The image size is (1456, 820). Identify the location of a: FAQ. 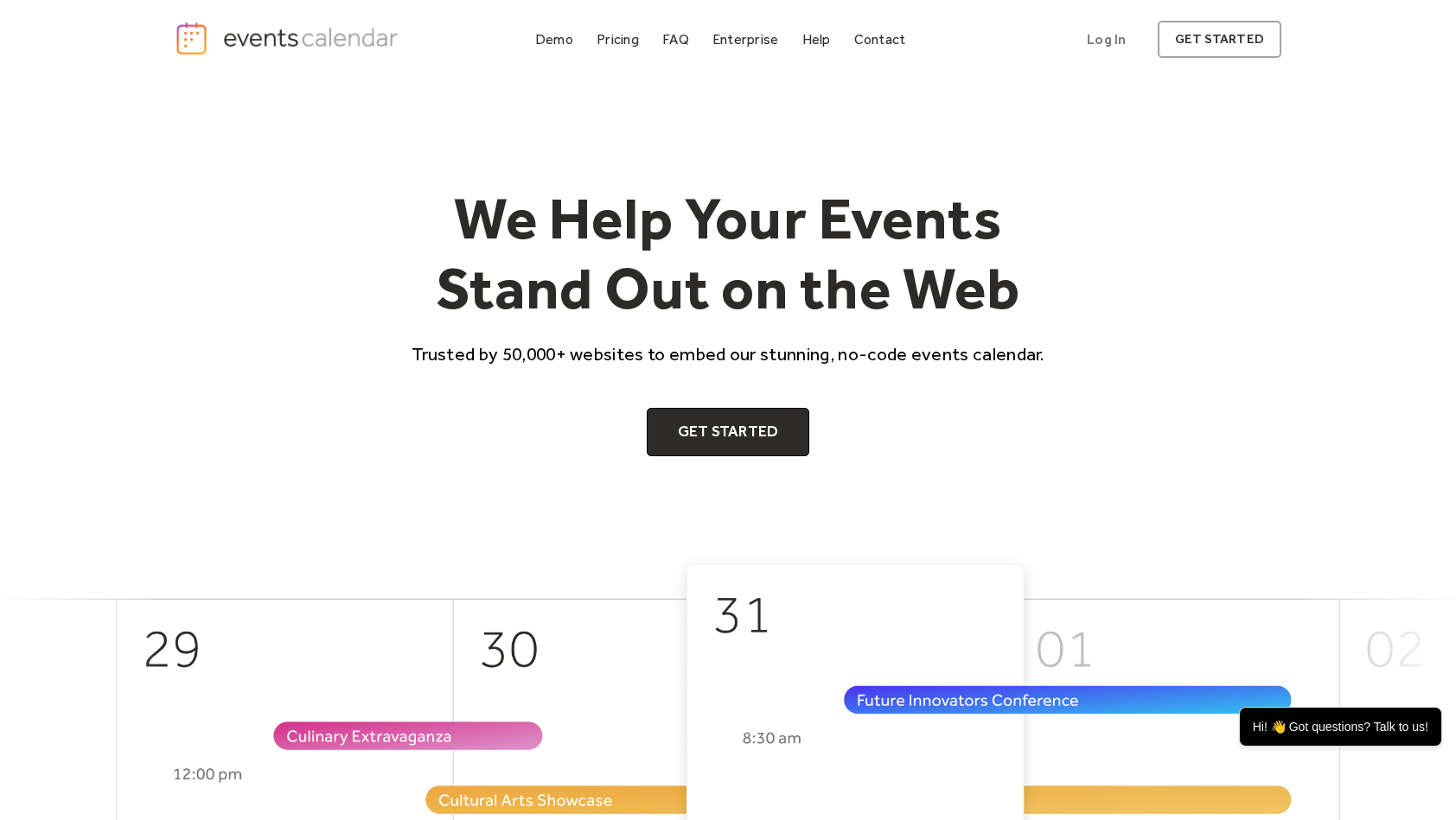
(675, 39).